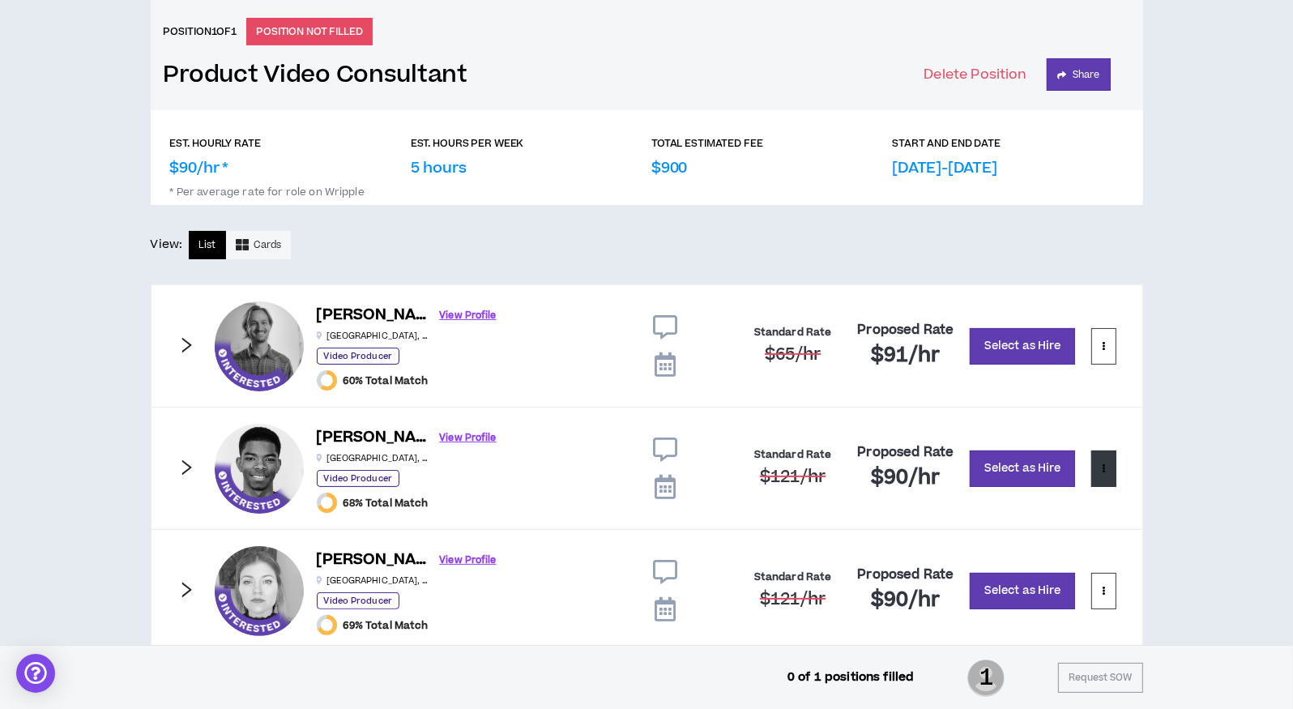 The width and height of the screenshot is (1293, 709). I want to click on p: EST. HOURLY RATE, so click(215, 143).